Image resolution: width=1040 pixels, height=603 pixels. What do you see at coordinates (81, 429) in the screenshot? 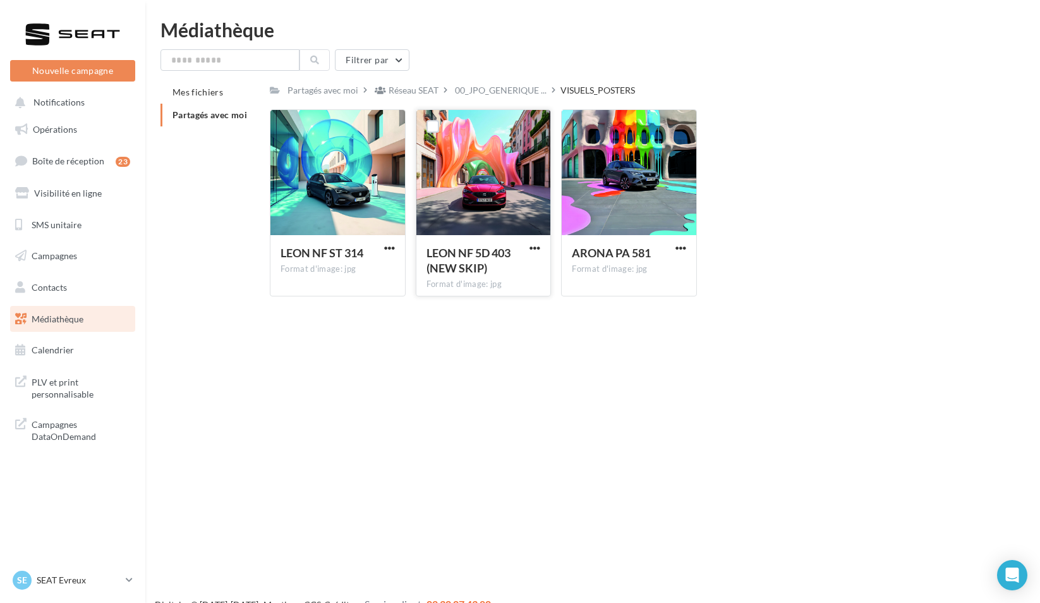
I see `span: Campagnes DataOnDemand` at bounding box center [81, 429].